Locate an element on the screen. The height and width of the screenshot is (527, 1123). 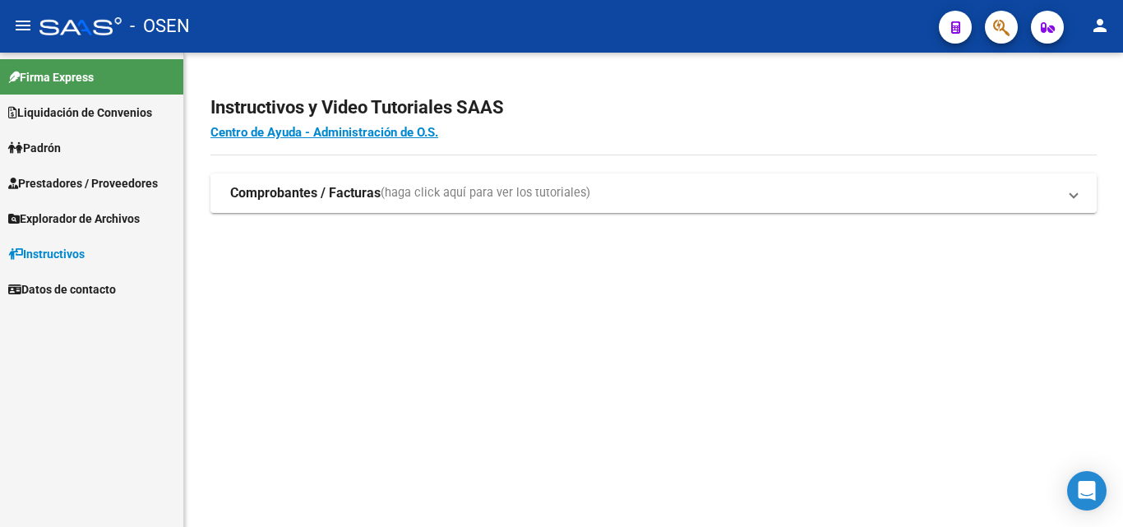
span: Prestadores / Proveedores is located at coordinates (83, 183).